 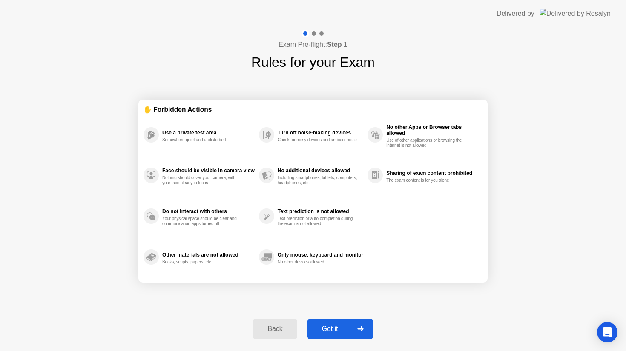 What do you see at coordinates (202, 262) in the screenshot?
I see `div: Books, scripts, papers, etc` at bounding box center [202, 262].